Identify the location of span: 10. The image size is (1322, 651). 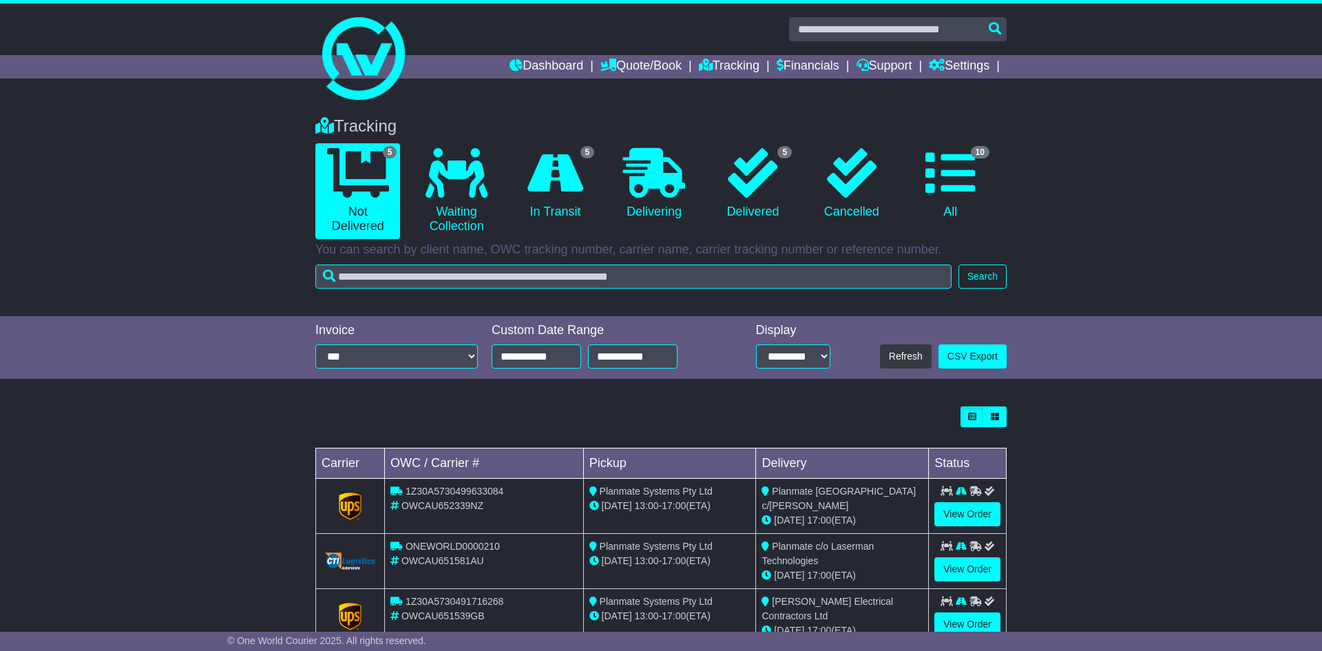
(980, 152).